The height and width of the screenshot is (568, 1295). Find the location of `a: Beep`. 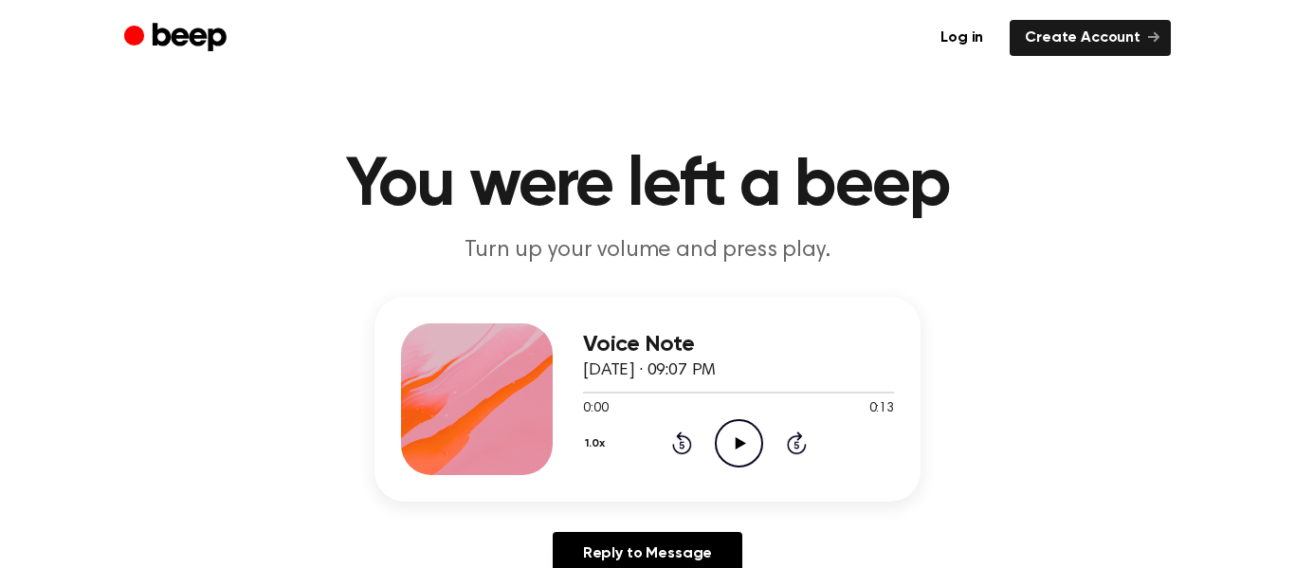

a: Beep is located at coordinates (177, 38).